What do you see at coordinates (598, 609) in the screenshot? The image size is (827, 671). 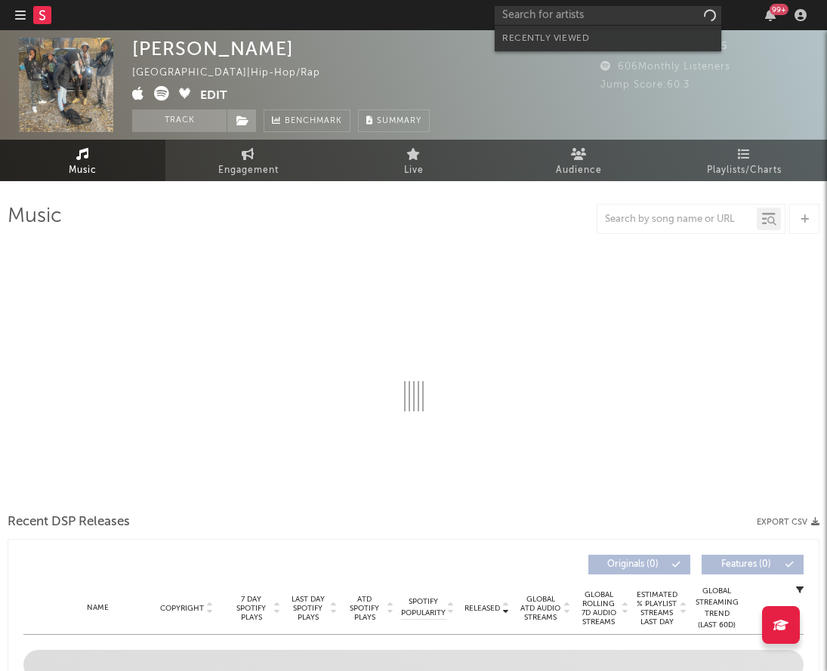 I see `span: Global Rolling 7D Audio Streams` at bounding box center [598, 609].